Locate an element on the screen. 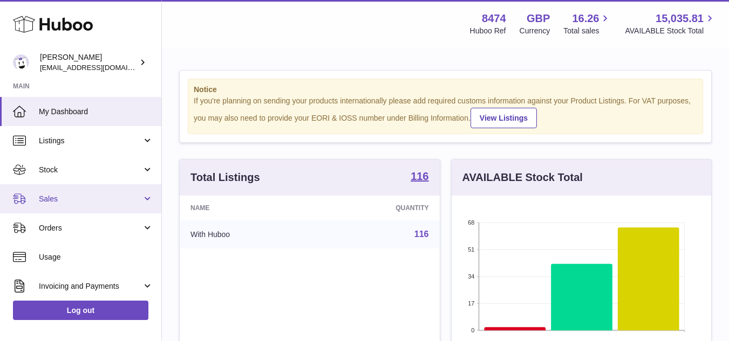  strong: Notice is located at coordinates (445, 90).